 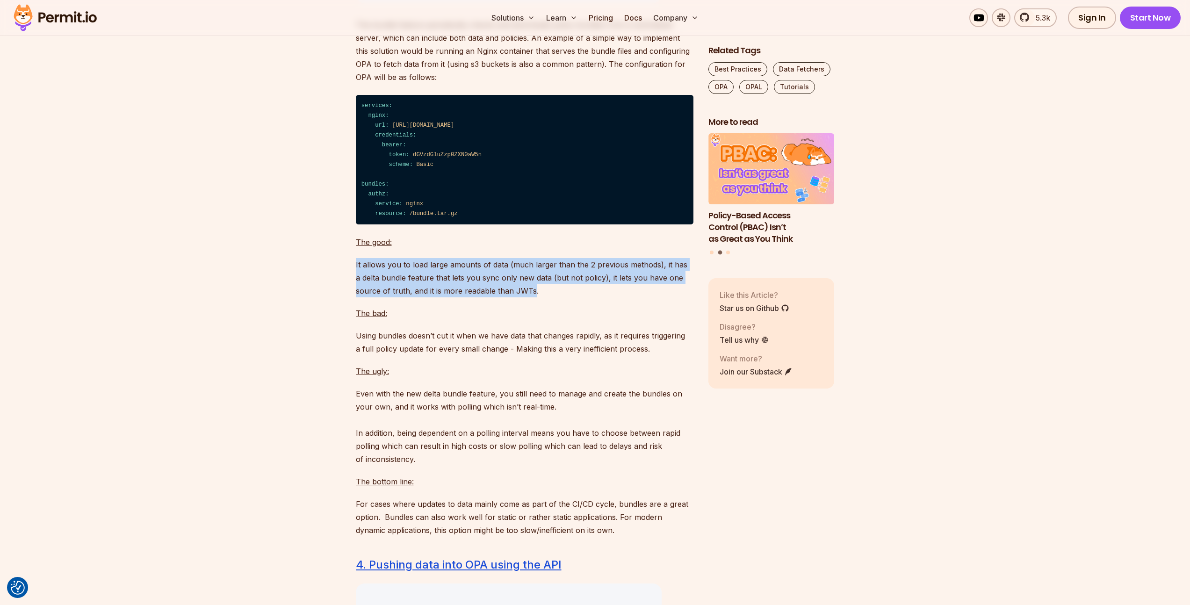 What do you see at coordinates (1092, 18) in the screenshot?
I see `a: Sign In` at bounding box center [1092, 18].